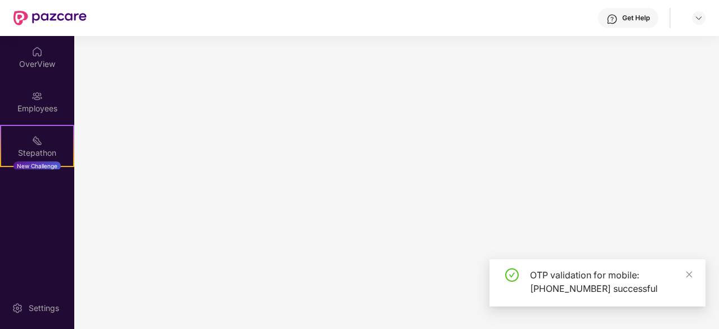 This screenshot has height=329, width=719. Describe the element at coordinates (50, 18) in the screenshot. I see `img: New Pazcare Logo` at that location.